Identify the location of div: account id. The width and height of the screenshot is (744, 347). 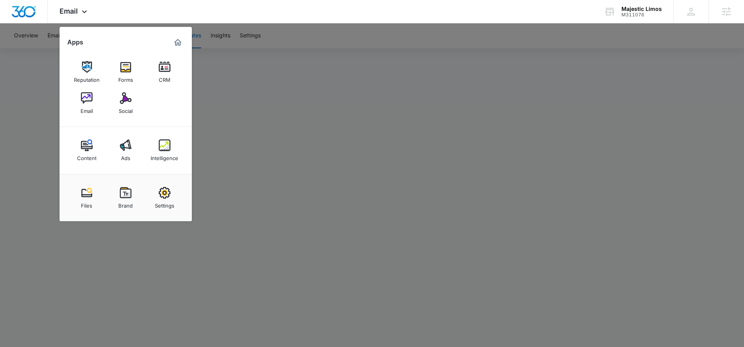
(642, 15).